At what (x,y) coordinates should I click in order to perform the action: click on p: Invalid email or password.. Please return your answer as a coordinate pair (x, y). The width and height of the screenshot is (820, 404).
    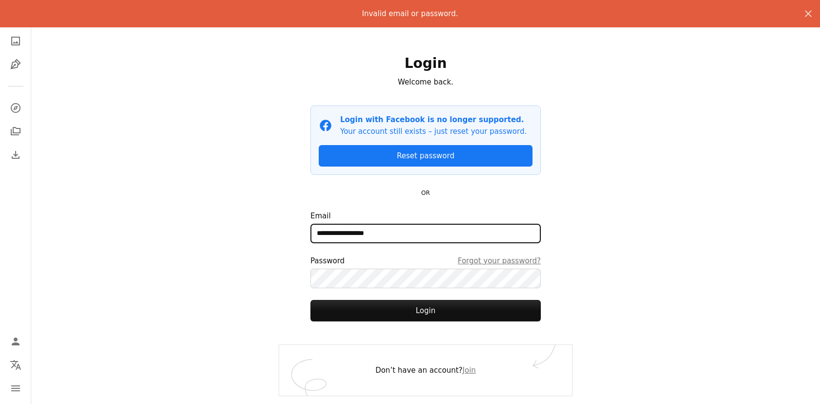
    Looking at the image, I should click on (410, 14).